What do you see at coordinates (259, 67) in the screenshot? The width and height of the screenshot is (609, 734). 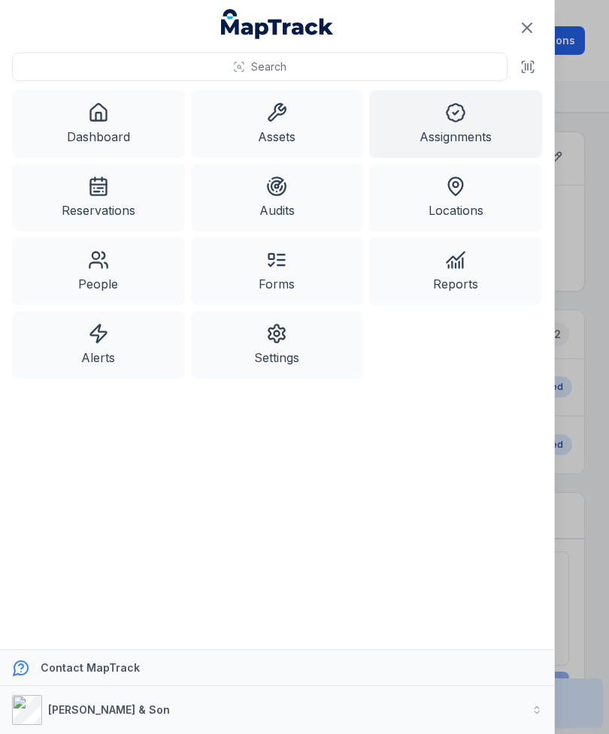 I see `button: Search` at bounding box center [259, 67].